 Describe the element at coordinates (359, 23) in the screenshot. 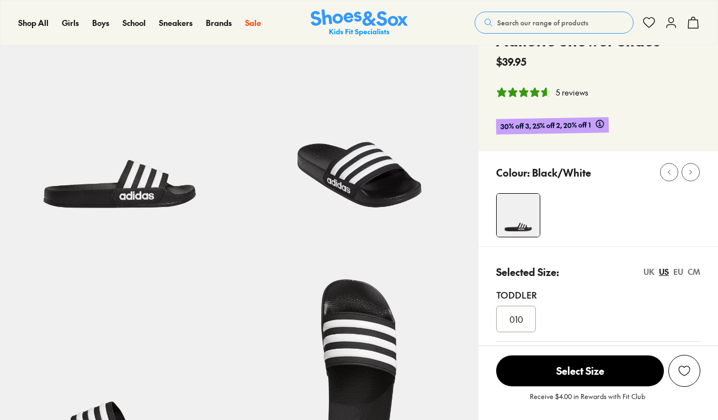

I see `img: SNS_Logo_Responsive.svg` at that location.